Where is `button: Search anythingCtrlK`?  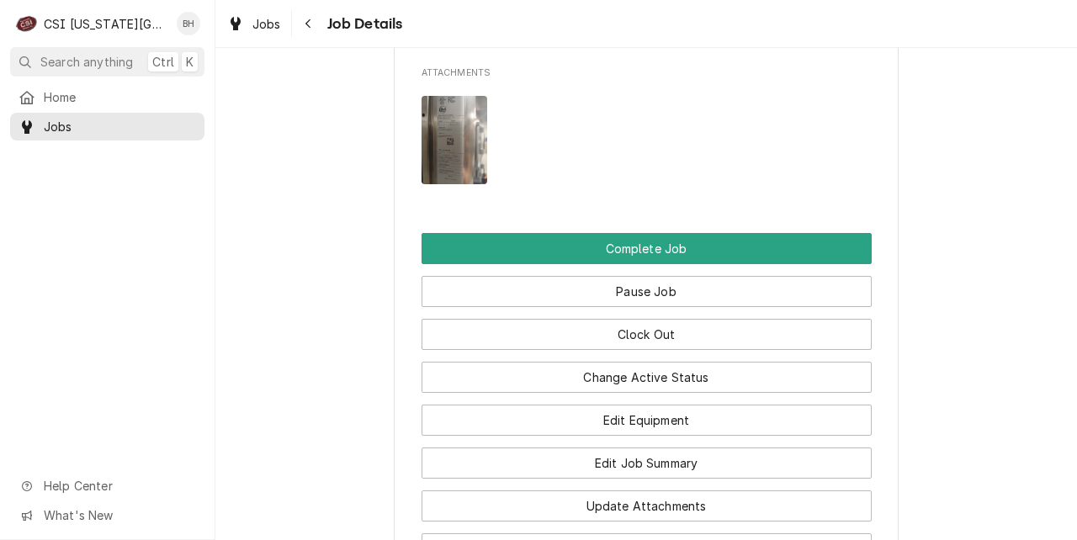 button: Search anythingCtrlK is located at coordinates (107, 61).